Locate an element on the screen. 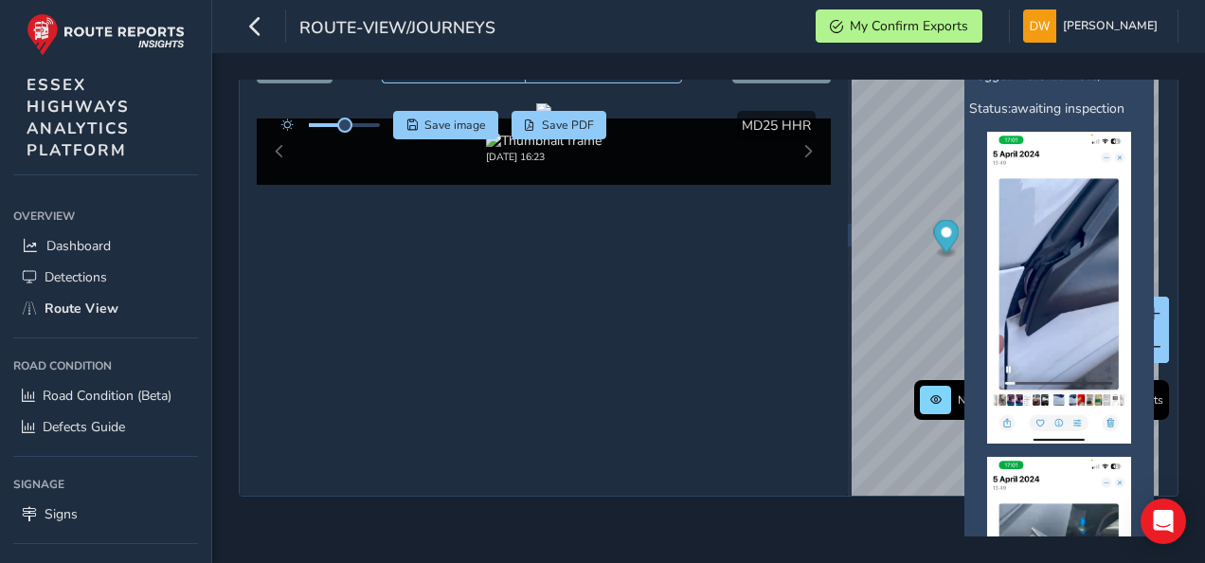 The image size is (1205, 563). a: Defects Guide is located at coordinates (105, 426).